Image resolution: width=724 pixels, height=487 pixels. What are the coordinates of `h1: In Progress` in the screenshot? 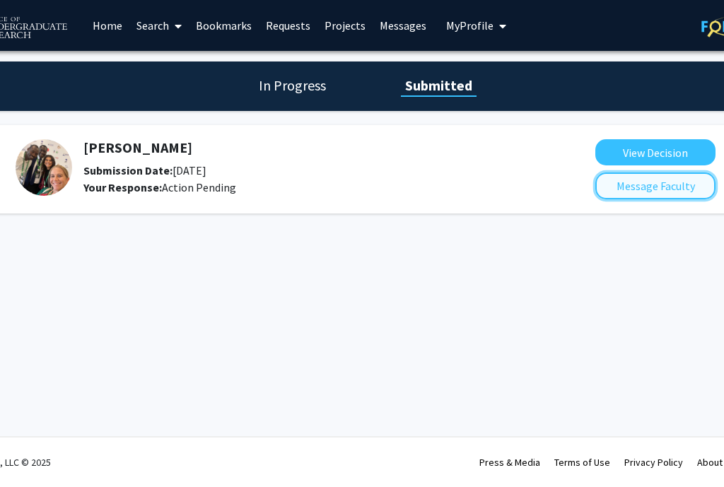 It's located at (292, 86).